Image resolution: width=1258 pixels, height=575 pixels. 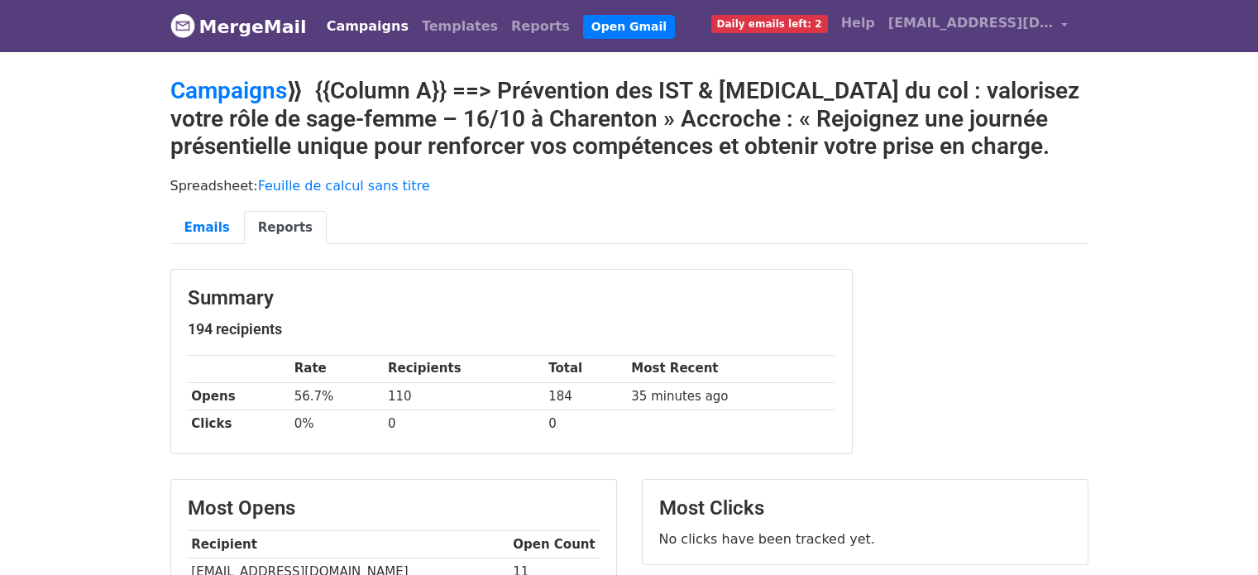 I want to click on h3: Summary, so click(x=511, y=298).